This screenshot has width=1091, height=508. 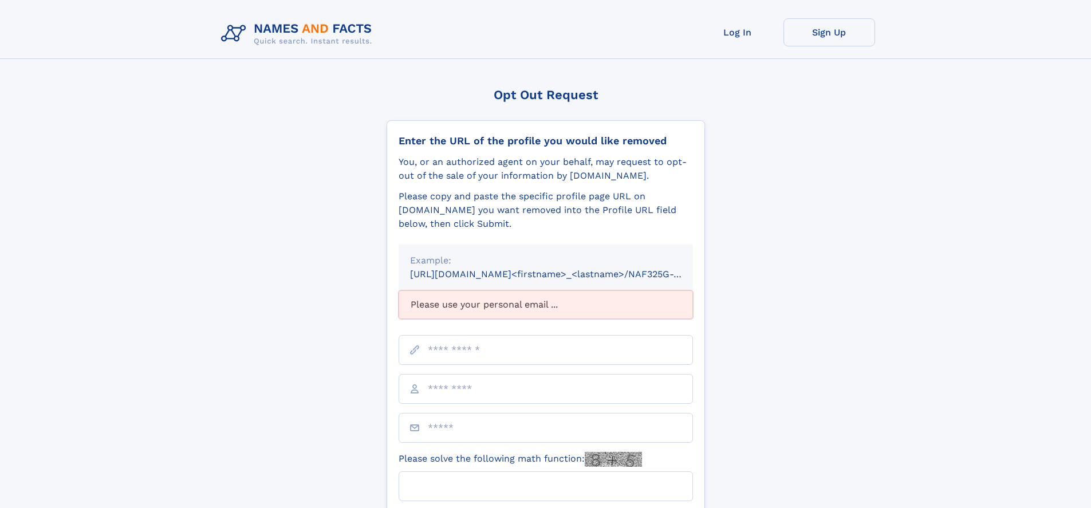 I want to click on div: Opt Out Request, so click(x=546, y=94).